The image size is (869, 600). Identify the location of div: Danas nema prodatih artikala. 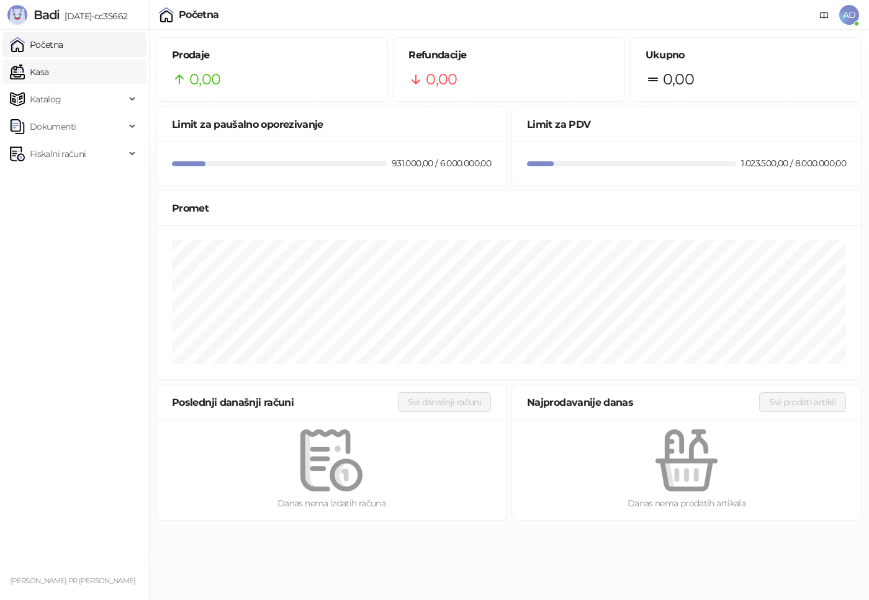
(686, 503).